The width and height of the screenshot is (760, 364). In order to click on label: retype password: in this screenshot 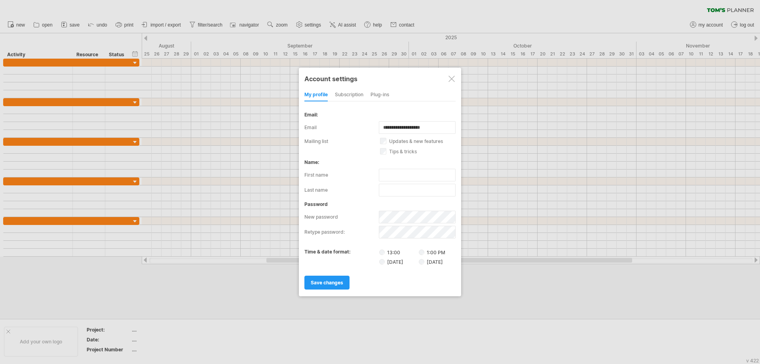, I will do `click(342, 232)`.